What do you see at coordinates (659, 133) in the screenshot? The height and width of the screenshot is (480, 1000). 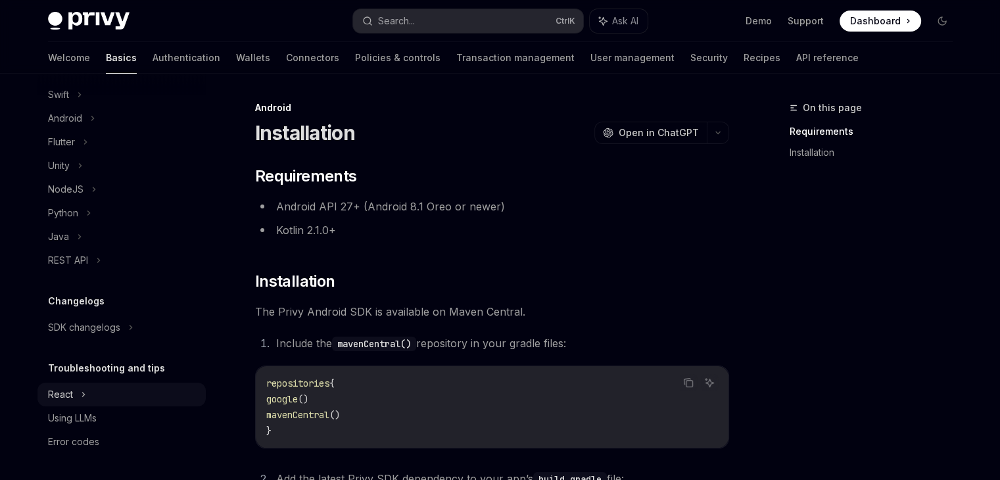 I see `span: Open in ChatGPT` at bounding box center [659, 133].